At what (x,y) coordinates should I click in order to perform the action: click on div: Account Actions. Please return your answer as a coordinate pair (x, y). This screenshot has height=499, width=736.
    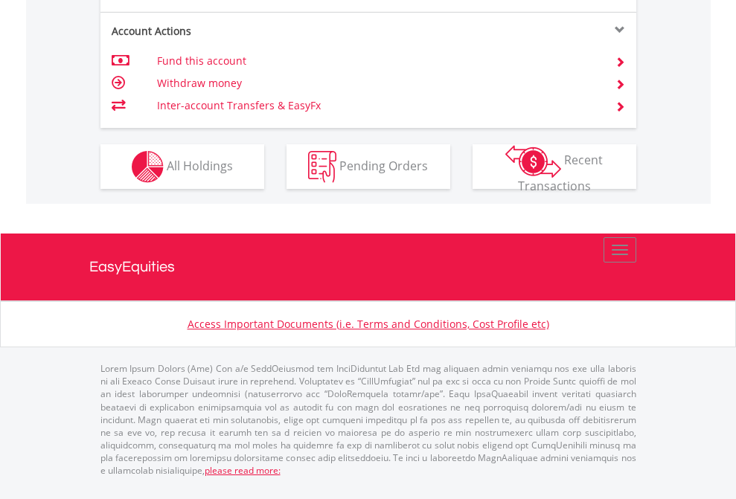
    Looking at the image, I should click on (234, 31).